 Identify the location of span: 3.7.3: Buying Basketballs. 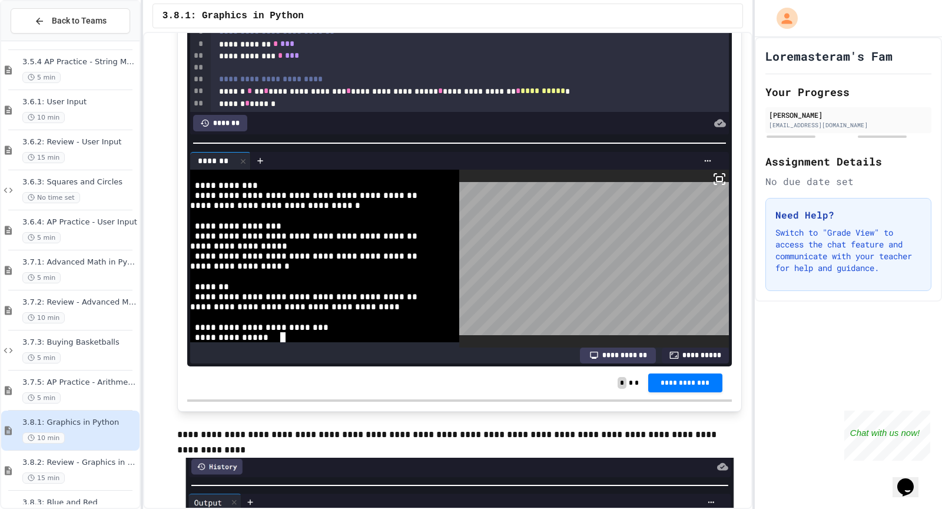
(79, 342).